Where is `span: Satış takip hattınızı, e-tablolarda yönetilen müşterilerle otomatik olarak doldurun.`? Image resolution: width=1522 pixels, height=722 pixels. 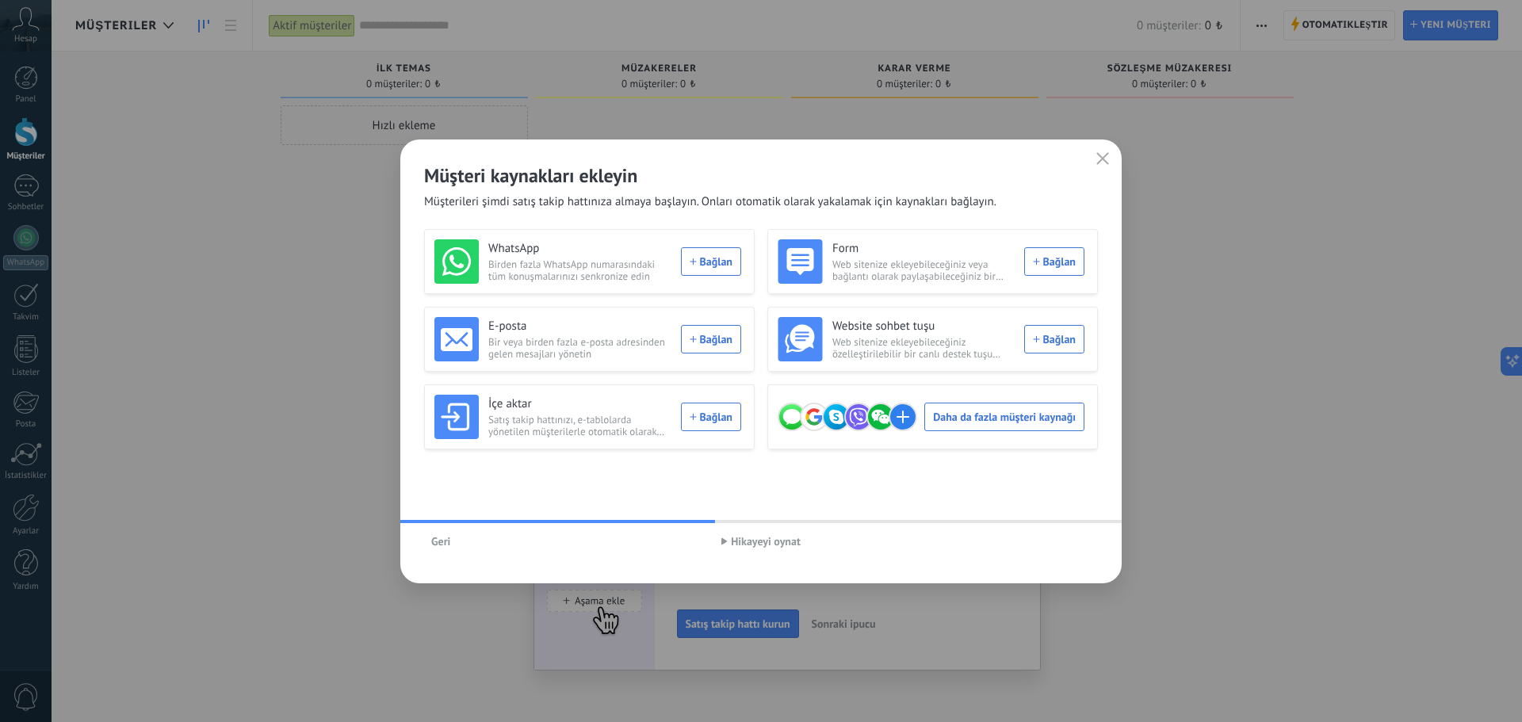
span: Satış takip hattınızı, e-tablolarda yönetilen müşterilerle otomatik olarak doldurun. is located at coordinates (580, 426).